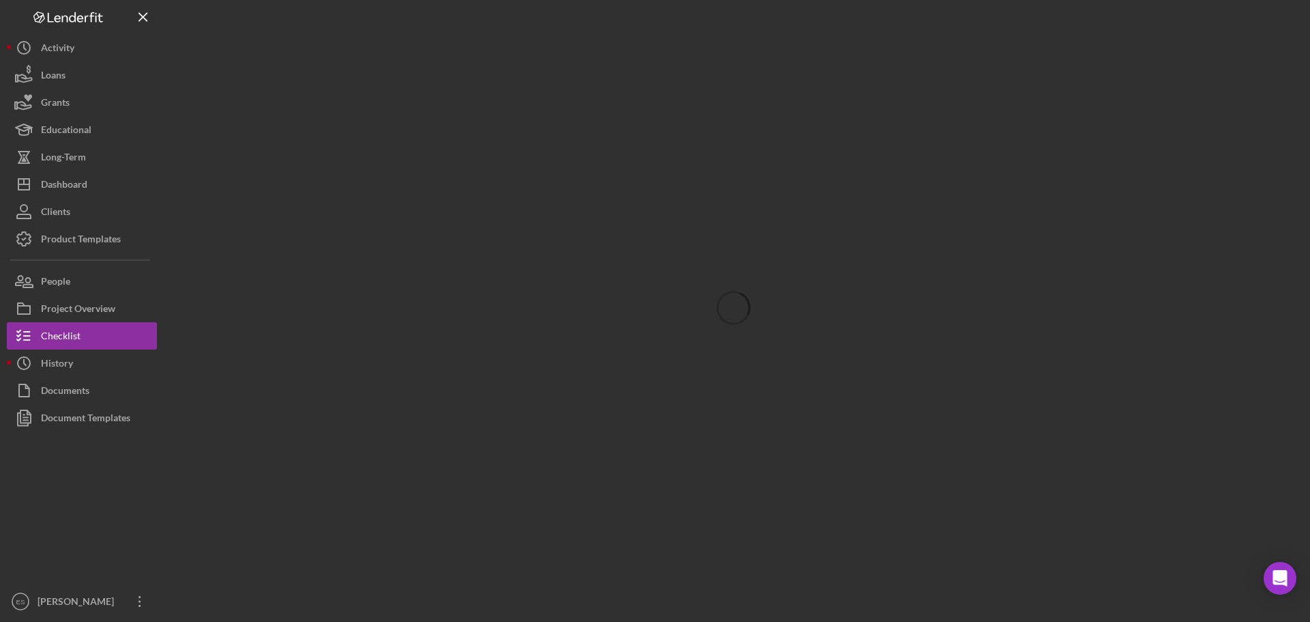 Image resolution: width=1310 pixels, height=622 pixels. I want to click on a: Documents, so click(82, 390).